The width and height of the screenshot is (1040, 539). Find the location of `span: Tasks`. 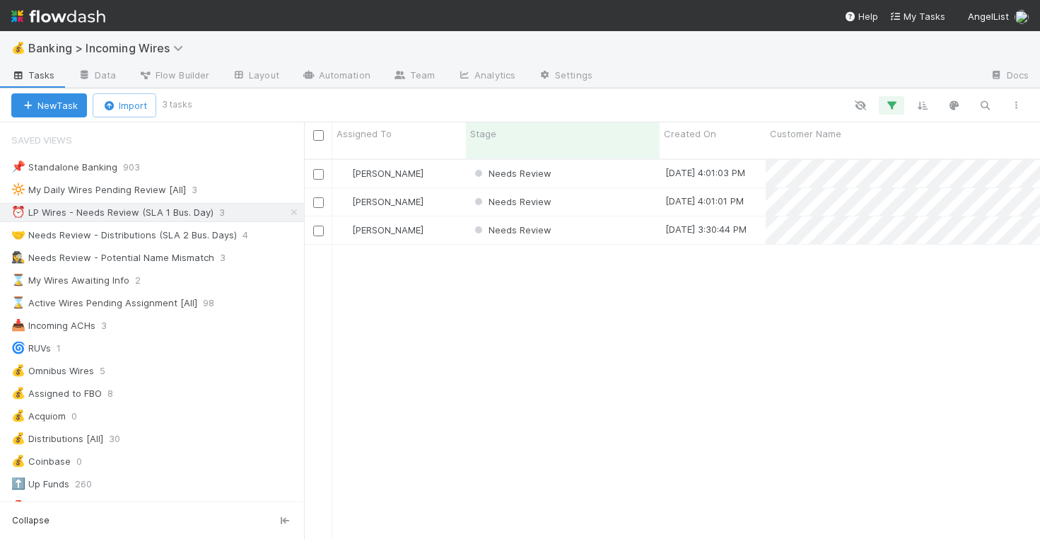

span: Tasks is located at coordinates (33, 75).